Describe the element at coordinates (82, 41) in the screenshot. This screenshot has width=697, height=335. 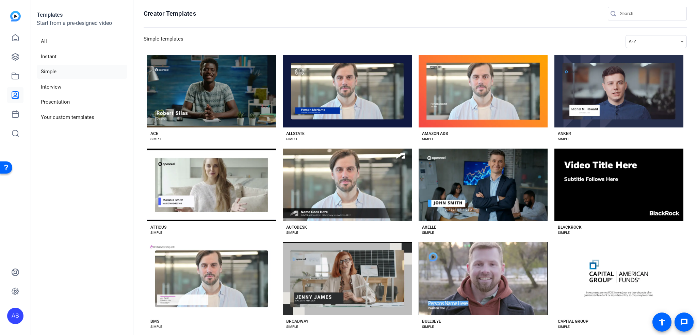
I see `li: All` at that location.